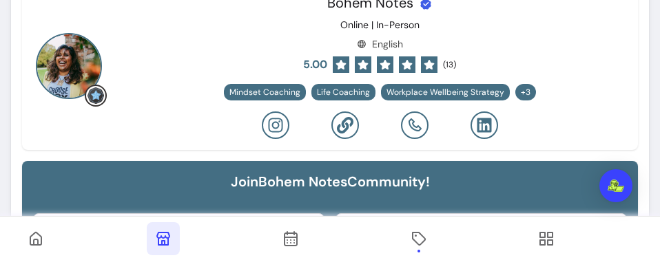 The width and height of the screenshot is (660, 271). What do you see at coordinates (315, 65) in the screenshot?
I see `span: 5.00` at bounding box center [315, 65].